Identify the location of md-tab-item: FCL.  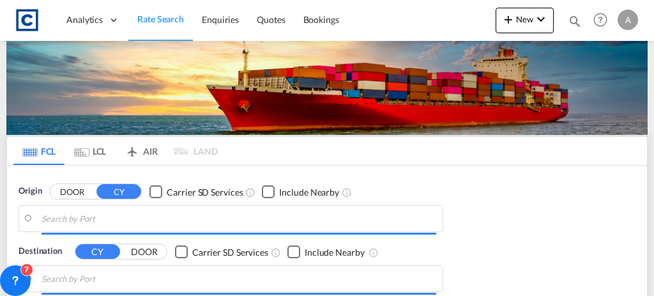
(39, 151).